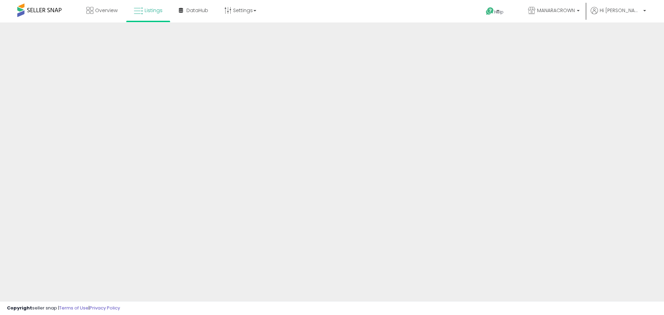 The height and width of the screenshot is (315, 664). Describe the element at coordinates (19, 308) in the screenshot. I see `strong: Copyright` at that location.